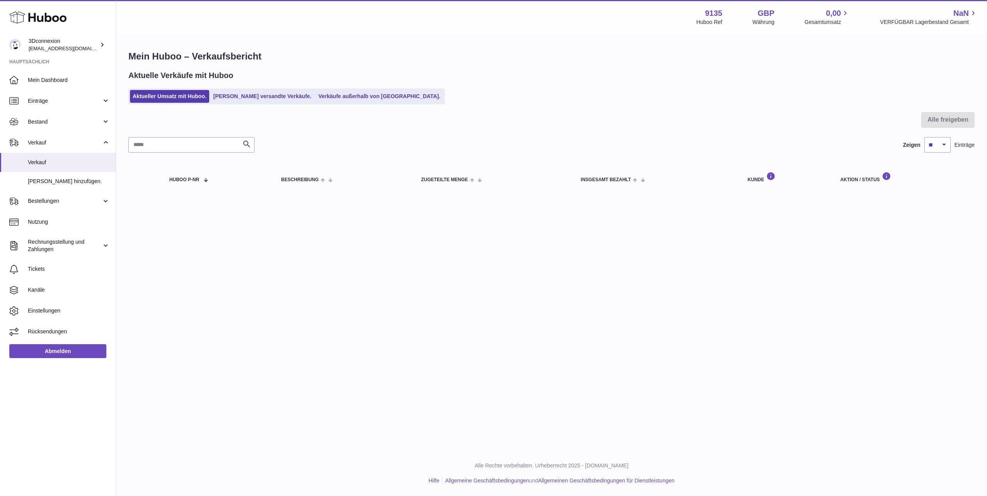 This screenshot has width=987, height=496. What do you see at coordinates (827, 22) in the screenshot?
I see `span: Gesamtumsatz` at bounding box center [827, 22].